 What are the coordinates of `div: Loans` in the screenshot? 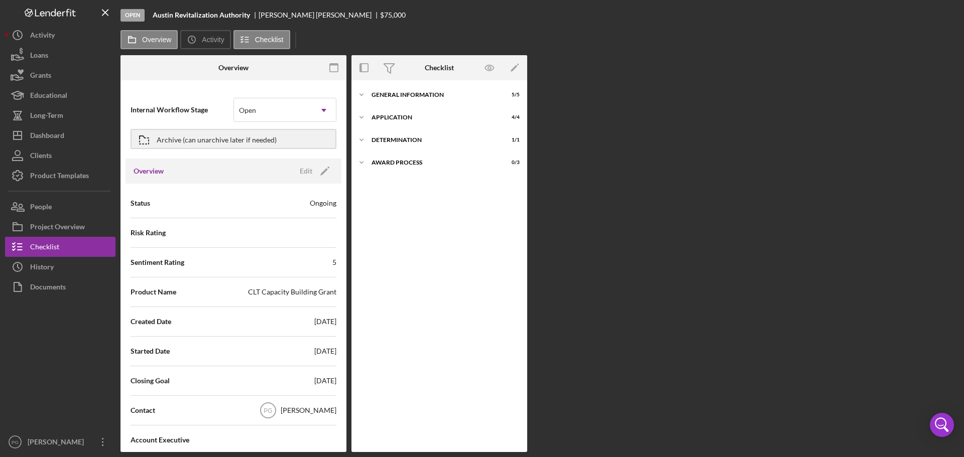 It's located at (39, 56).